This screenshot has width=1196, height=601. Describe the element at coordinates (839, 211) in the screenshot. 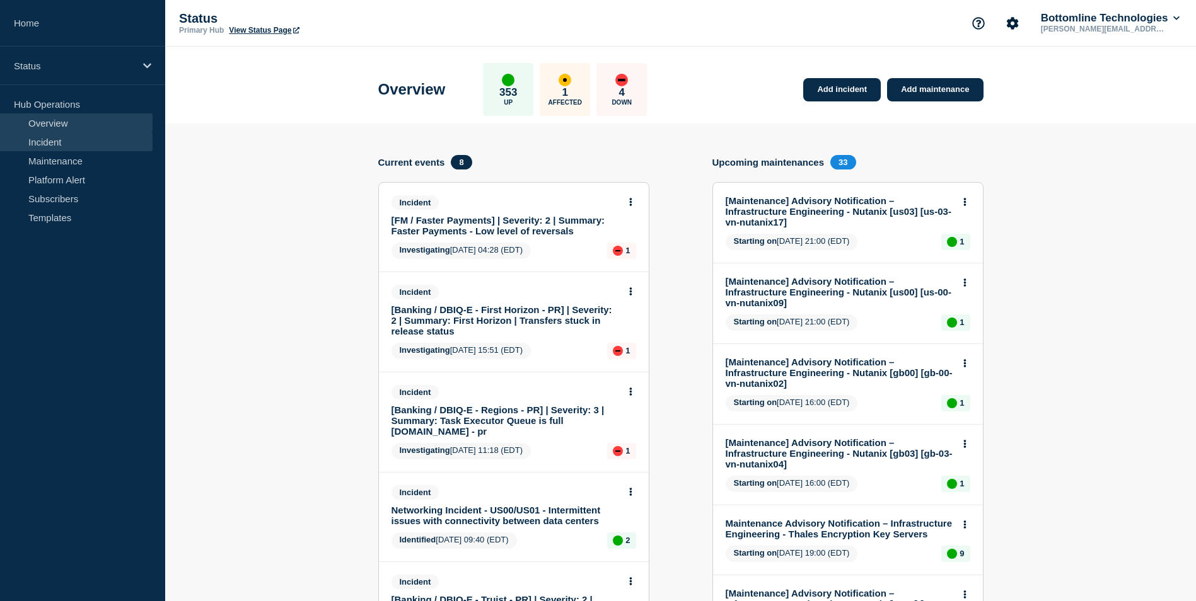

I see `a: [Maintenance] Advisory Notification – Infrastructure Engineering - Nutanix [us03] [us-03-vn-nutan...` at that location.